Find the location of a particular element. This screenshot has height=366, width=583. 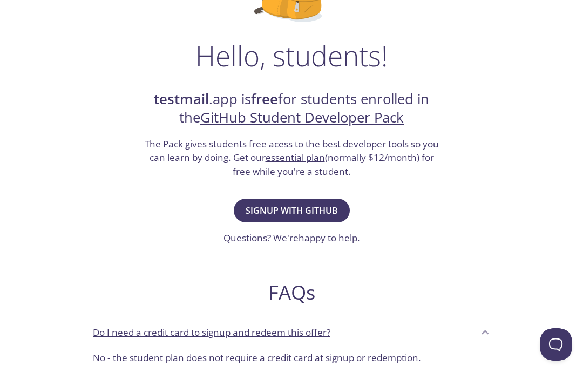

strong: testmail is located at coordinates (181, 99).